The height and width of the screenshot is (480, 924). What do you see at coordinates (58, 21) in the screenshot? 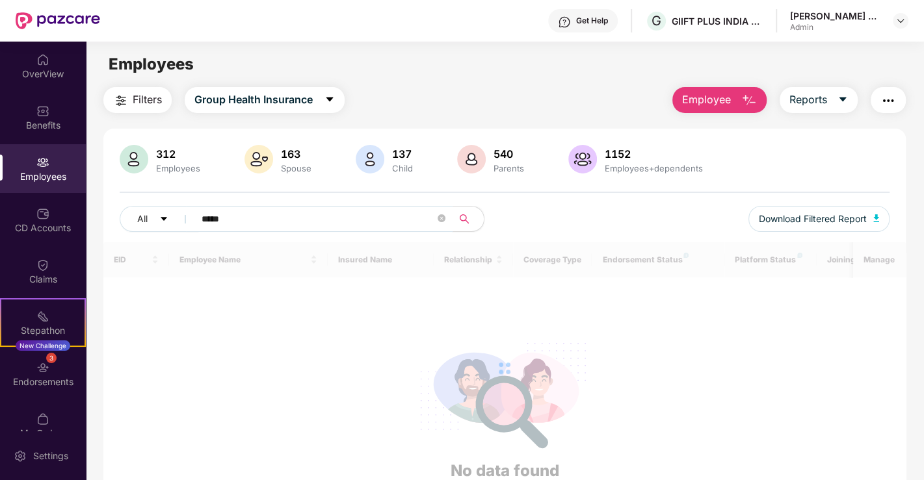
I see `img: New Pazcare Logo` at bounding box center [58, 21].